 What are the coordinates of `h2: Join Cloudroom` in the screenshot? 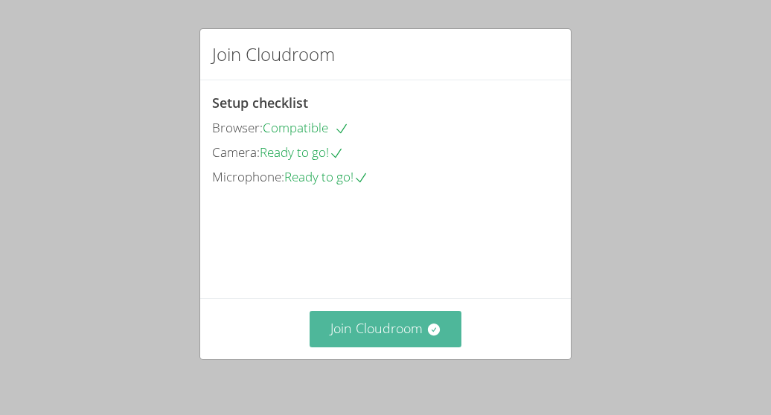 It's located at (273, 54).